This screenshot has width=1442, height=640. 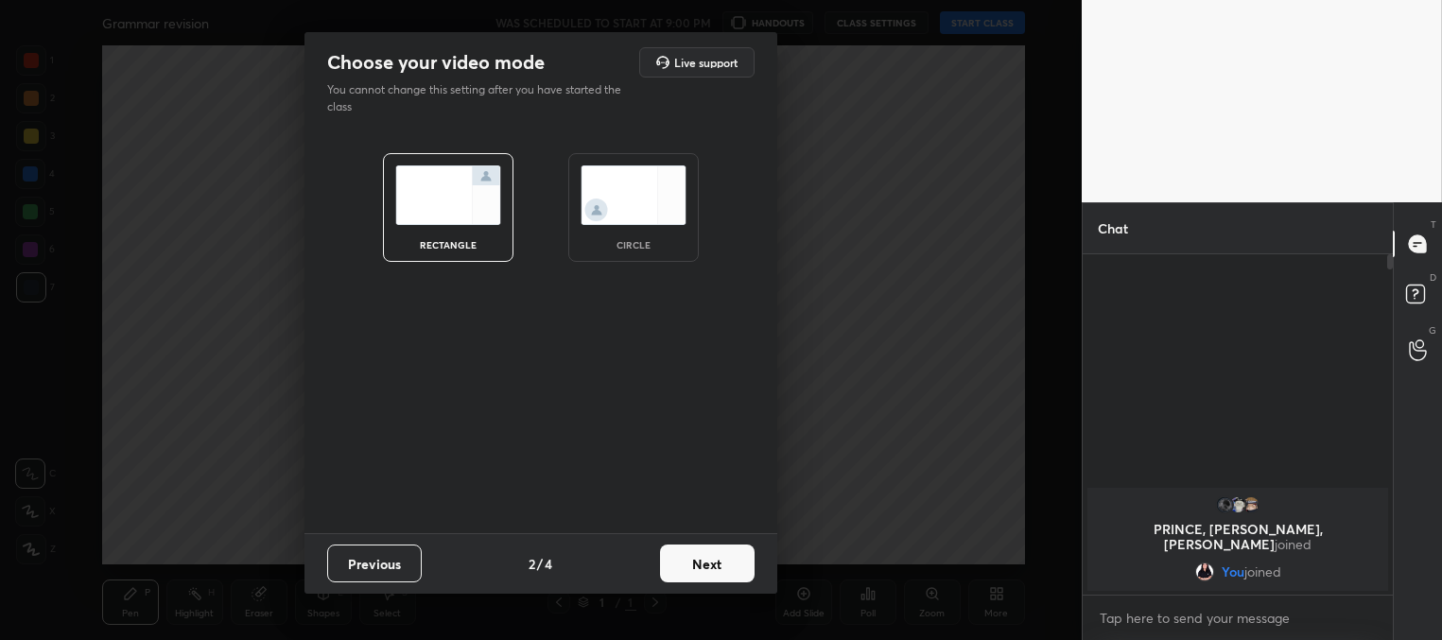 I want to click on img: a79e799a5f39464aa1d97b677c77b513.jpg, so click(x=1251, y=505).